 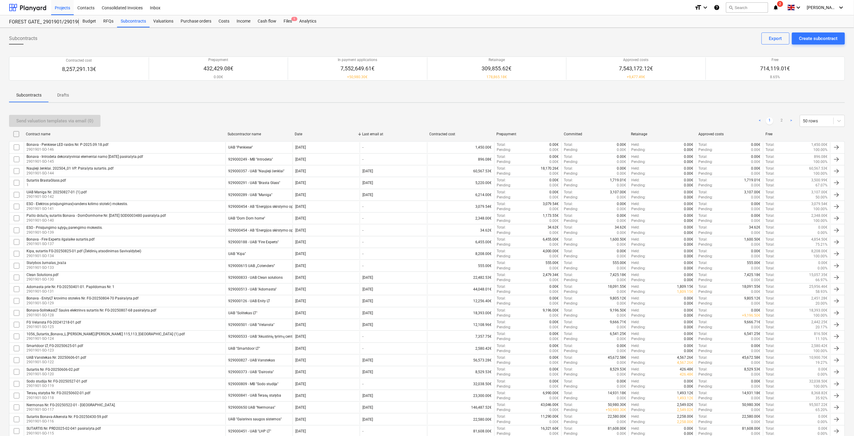 I want to click on div: Purchase orders, so click(x=196, y=21).